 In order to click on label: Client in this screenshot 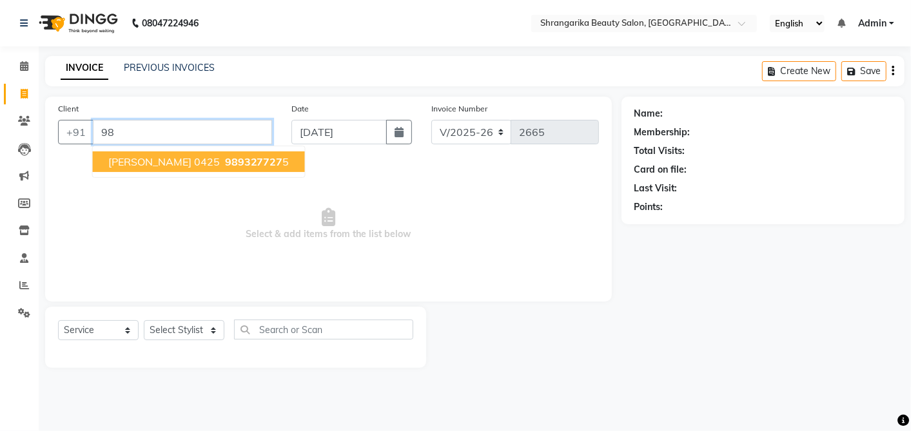, I will do `click(68, 109)`.